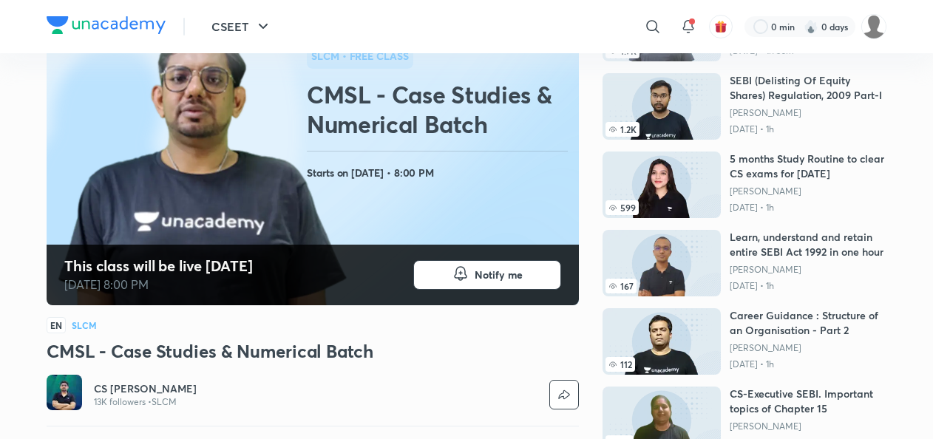  I want to click on img: Avatar, so click(64, 392).